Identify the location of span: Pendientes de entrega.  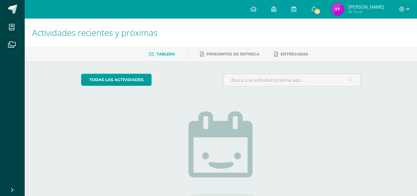
(233, 54).